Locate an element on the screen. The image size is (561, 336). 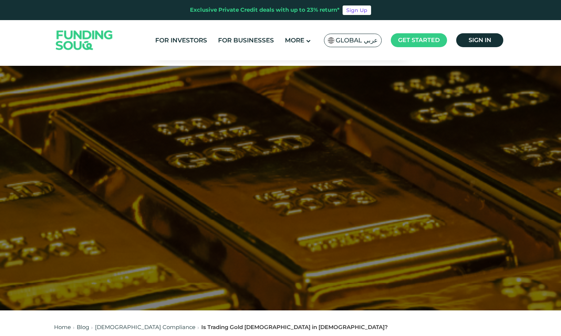
div: Exclusive Private Credit deals with up to 23% return* is located at coordinates (265, 10).